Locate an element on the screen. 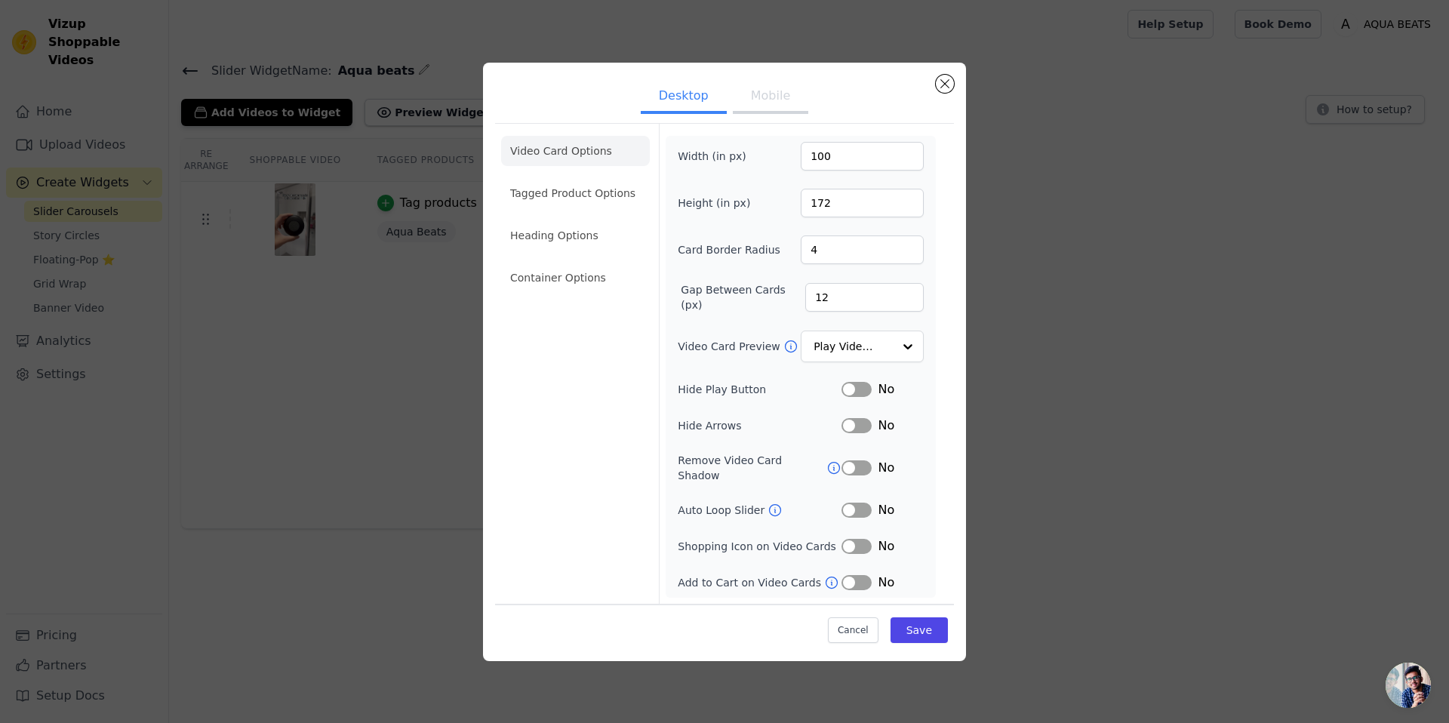 The width and height of the screenshot is (1449, 723). label: Height (in px) is located at coordinates (719, 203).